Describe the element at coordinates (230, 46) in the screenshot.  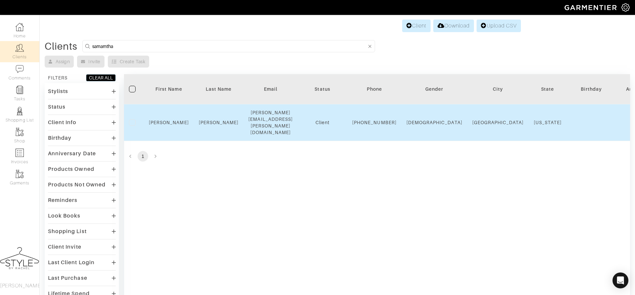
I see `input: Search by name, email, phone, city, or state` at that location.